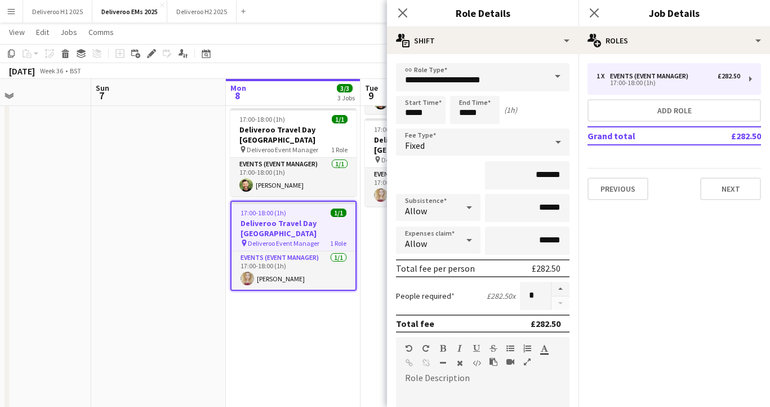  What do you see at coordinates (409, 348) in the screenshot?
I see `button: Undo` at bounding box center [409, 348].